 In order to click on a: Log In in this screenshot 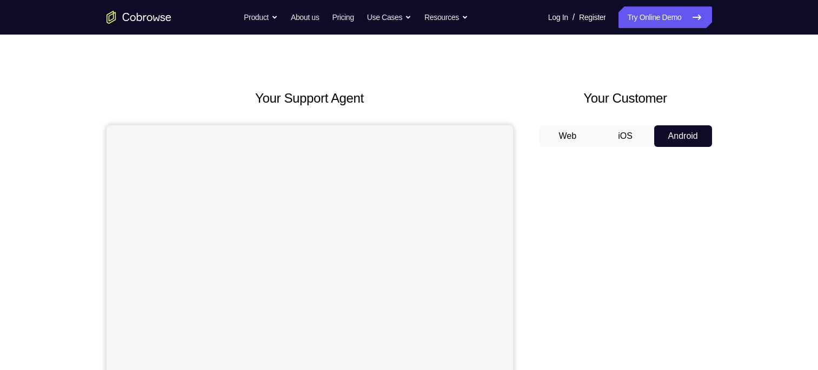, I will do `click(558, 17)`.